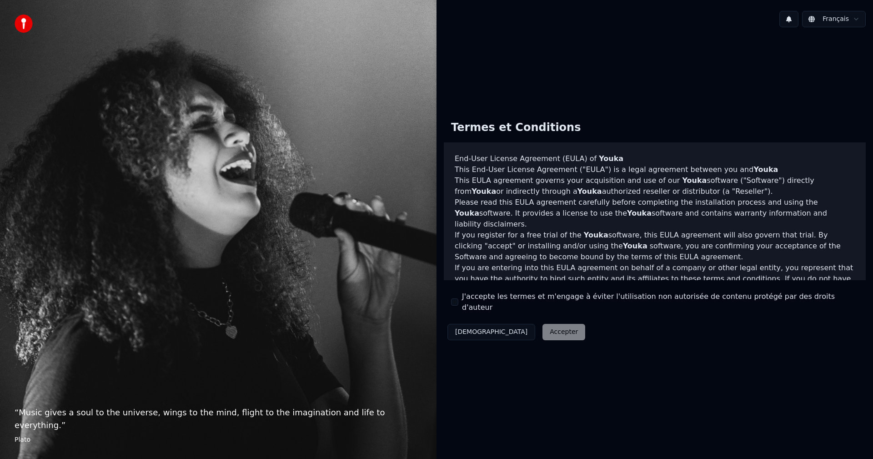 This screenshot has height=459, width=873. What do you see at coordinates (218, 440) in the screenshot?
I see `footer: Plato` at bounding box center [218, 440].